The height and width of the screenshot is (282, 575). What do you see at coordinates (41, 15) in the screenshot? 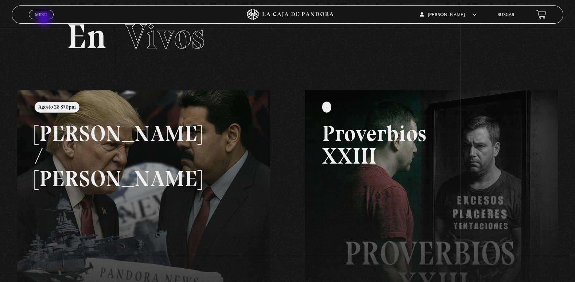
I see `span: Menu` at bounding box center [41, 15].